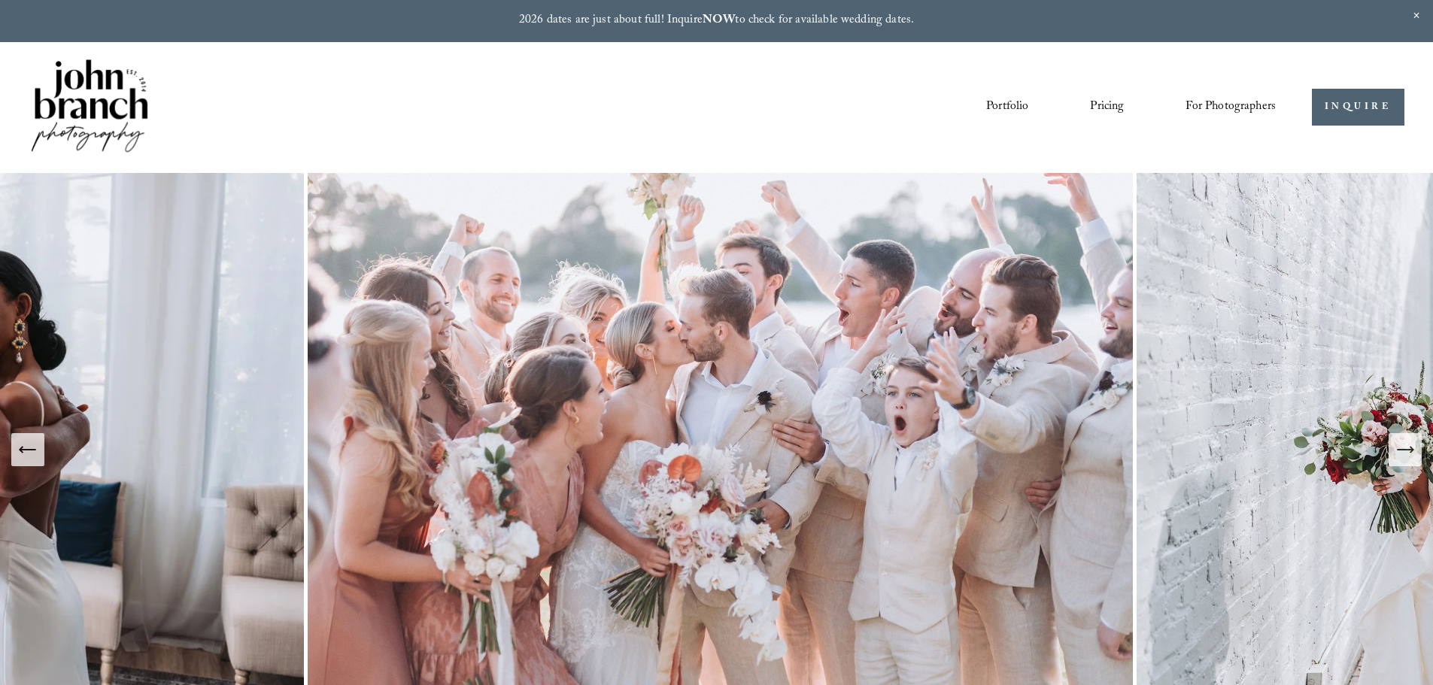  Describe the element at coordinates (1007, 108) in the screenshot. I see `a: Portfolio` at that location.